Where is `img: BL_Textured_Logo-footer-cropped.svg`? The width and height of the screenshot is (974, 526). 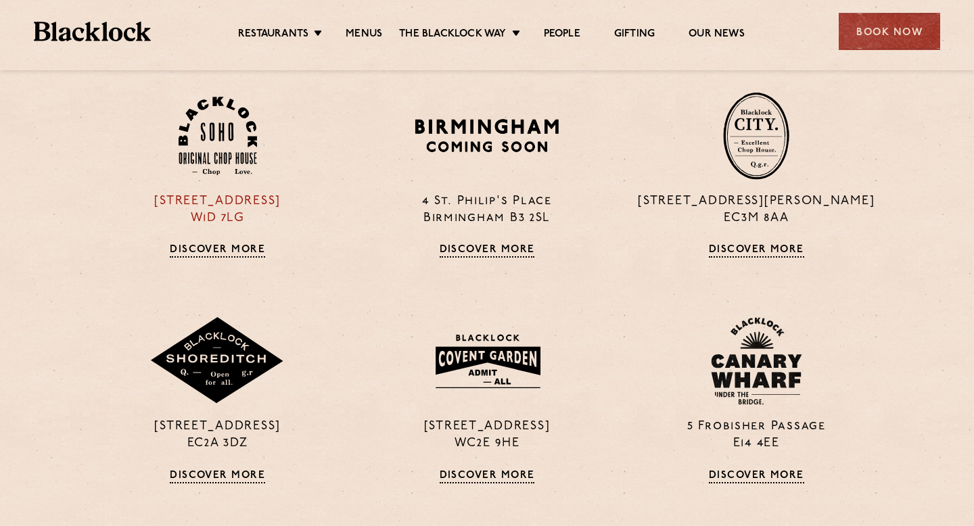 img: BL_Textured_Logo-footer-cropped.svg is located at coordinates (92, 31).